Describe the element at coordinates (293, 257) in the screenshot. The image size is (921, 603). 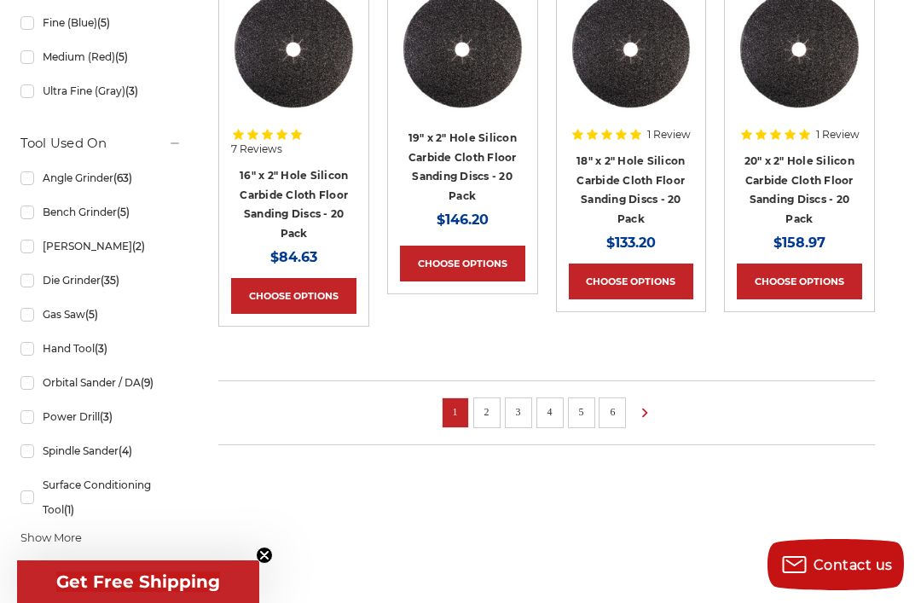
I see `span: $84.63` at that location.